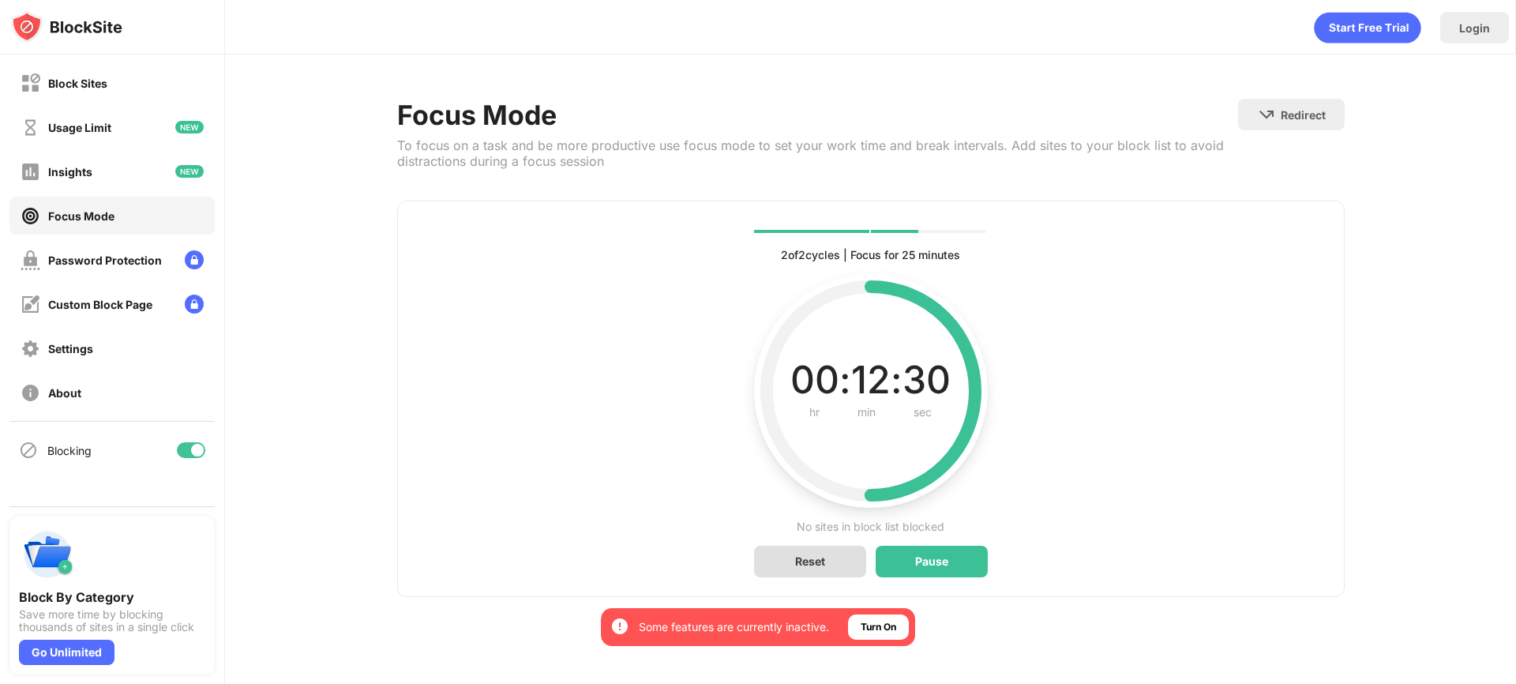 Image resolution: width=1516 pixels, height=684 pixels. Describe the element at coordinates (112, 597) in the screenshot. I see `div: Block By Category` at that location.